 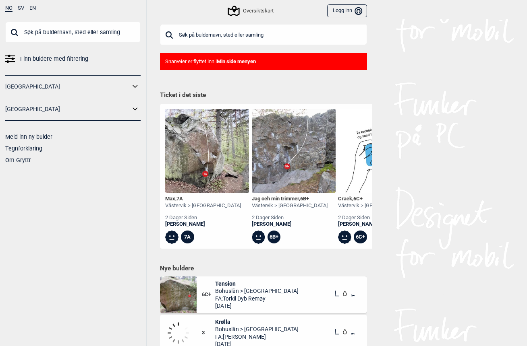 I want to click on b: Min side menyen, so click(x=236, y=61).